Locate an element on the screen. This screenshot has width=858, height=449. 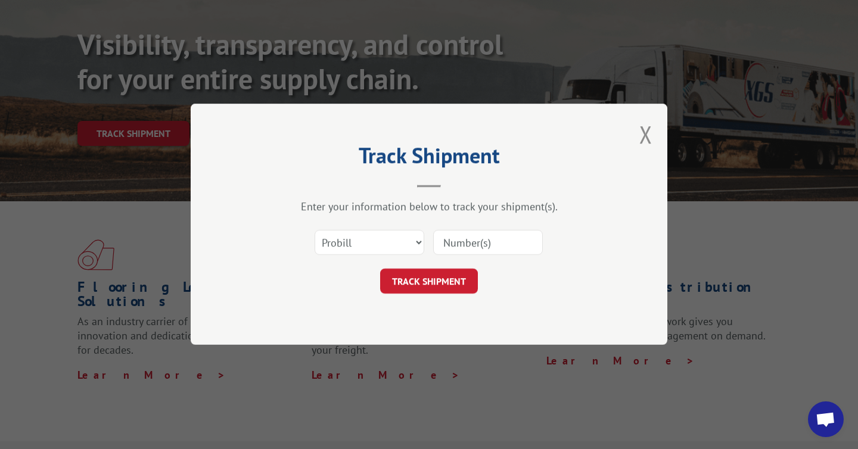
button: TRACK SHIPMENT is located at coordinates (429, 282).